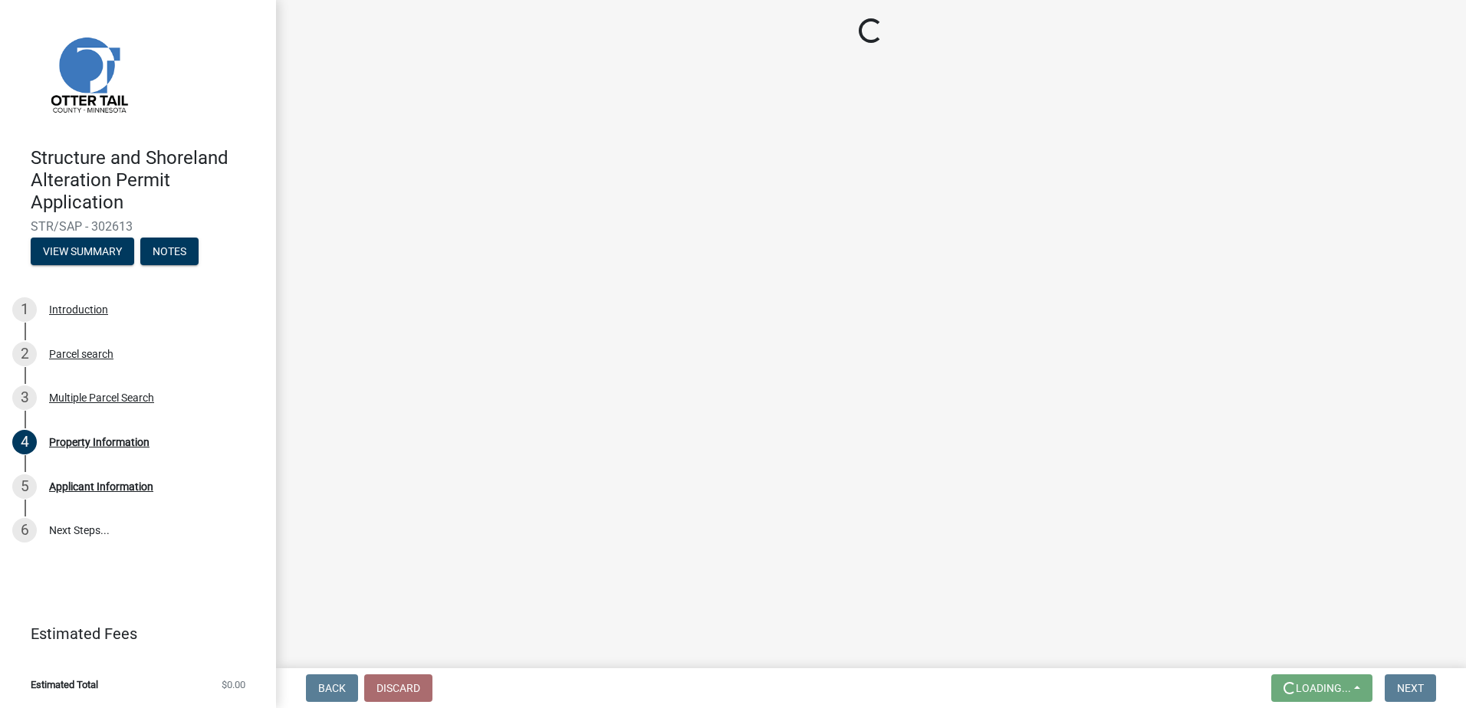 Image resolution: width=1466 pixels, height=708 pixels. What do you see at coordinates (25, 310) in the screenshot?
I see `div: 1` at bounding box center [25, 310].